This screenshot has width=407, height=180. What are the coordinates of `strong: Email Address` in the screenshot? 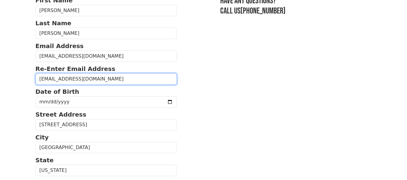 It's located at (60, 46).